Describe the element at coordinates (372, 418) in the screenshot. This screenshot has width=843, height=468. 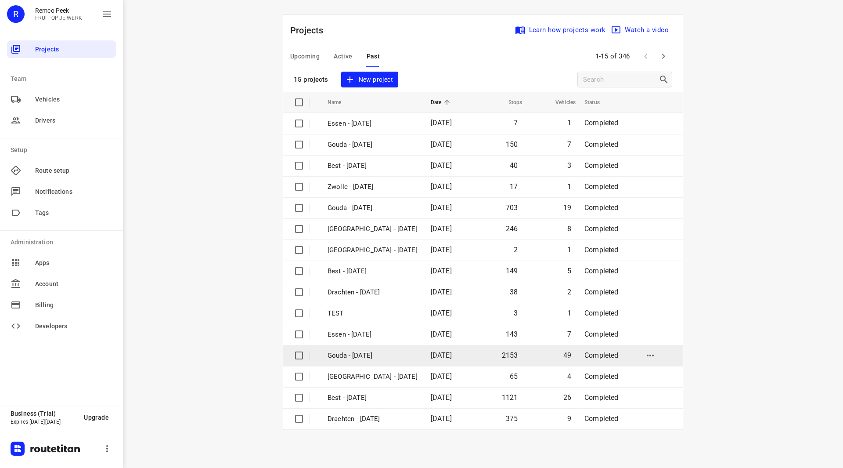
I see `p: Drachten - Wednesday` at that location.